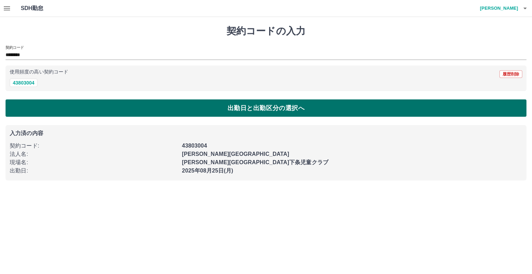  What do you see at coordinates (94, 163) in the screenshot?
I see `p: 現場名 :` at bounding box center [94, 163].